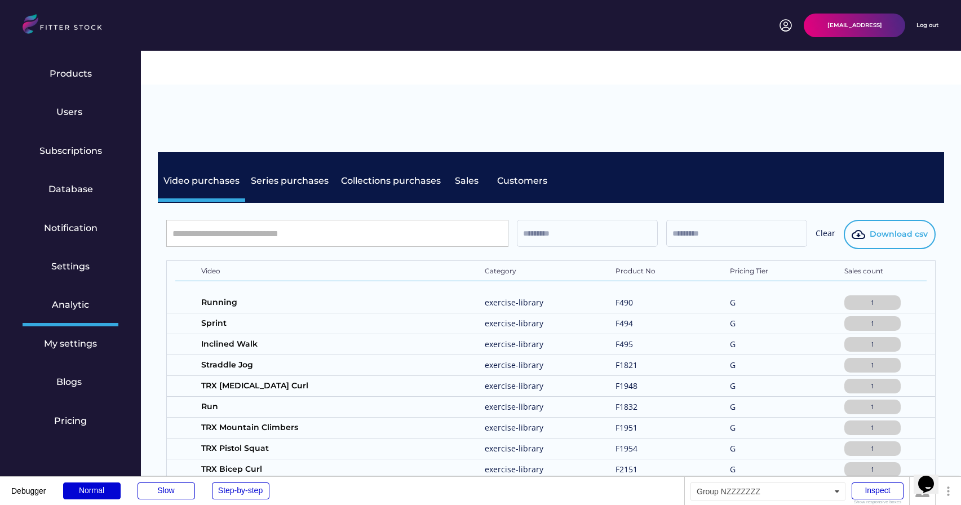 Image resolution: width=961 pixels, height=505 pixels. What do you see at coordinates (241, 491) in the screenshot?
I see `div: Step-by-step` at bounding box center [241, 491].